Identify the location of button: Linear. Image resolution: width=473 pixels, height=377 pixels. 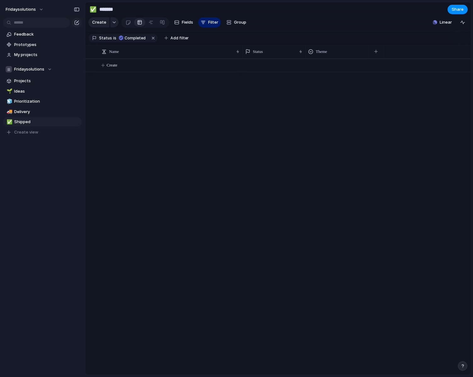
(443, 22).